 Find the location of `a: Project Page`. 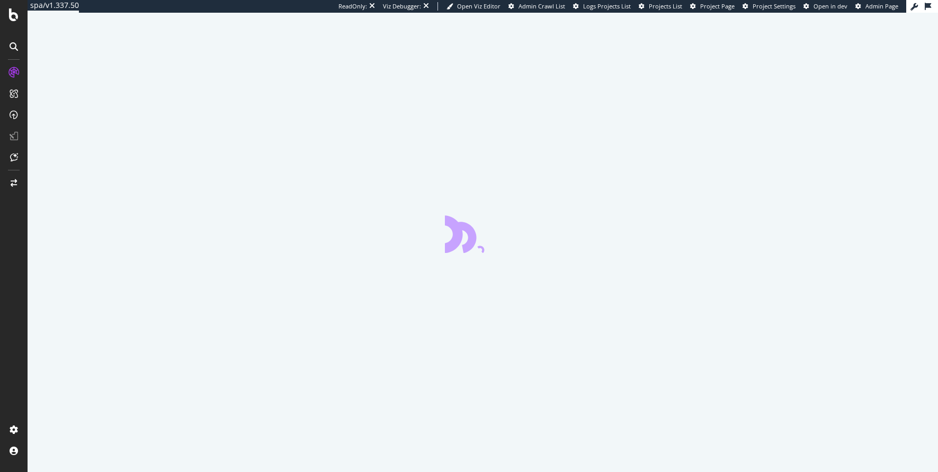

a: Project Page is located at coordinates (712, 6).